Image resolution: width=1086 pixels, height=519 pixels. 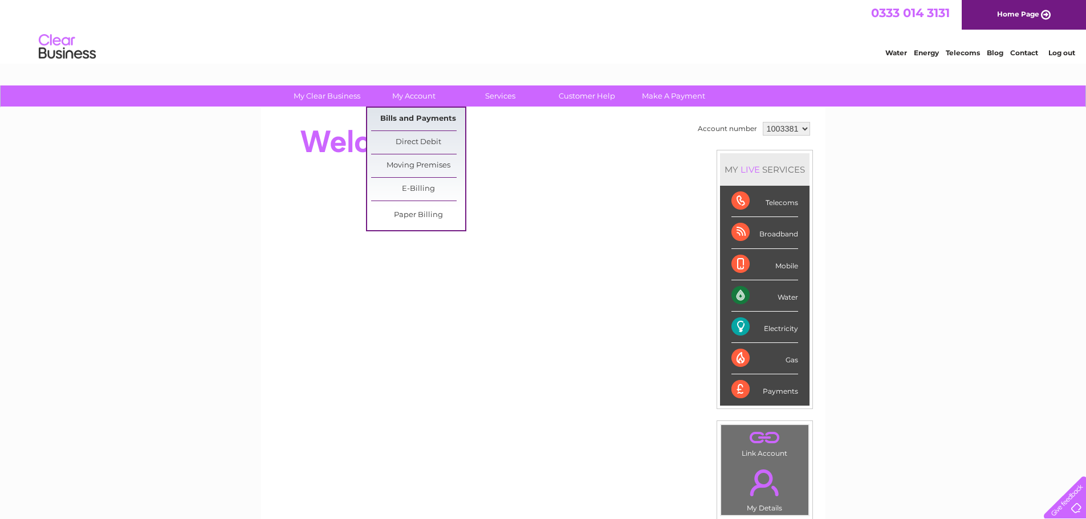 What do you see at coordinates (896, 52) in the screenshot?
I see `a: Water` at bounding box center [896, 52].